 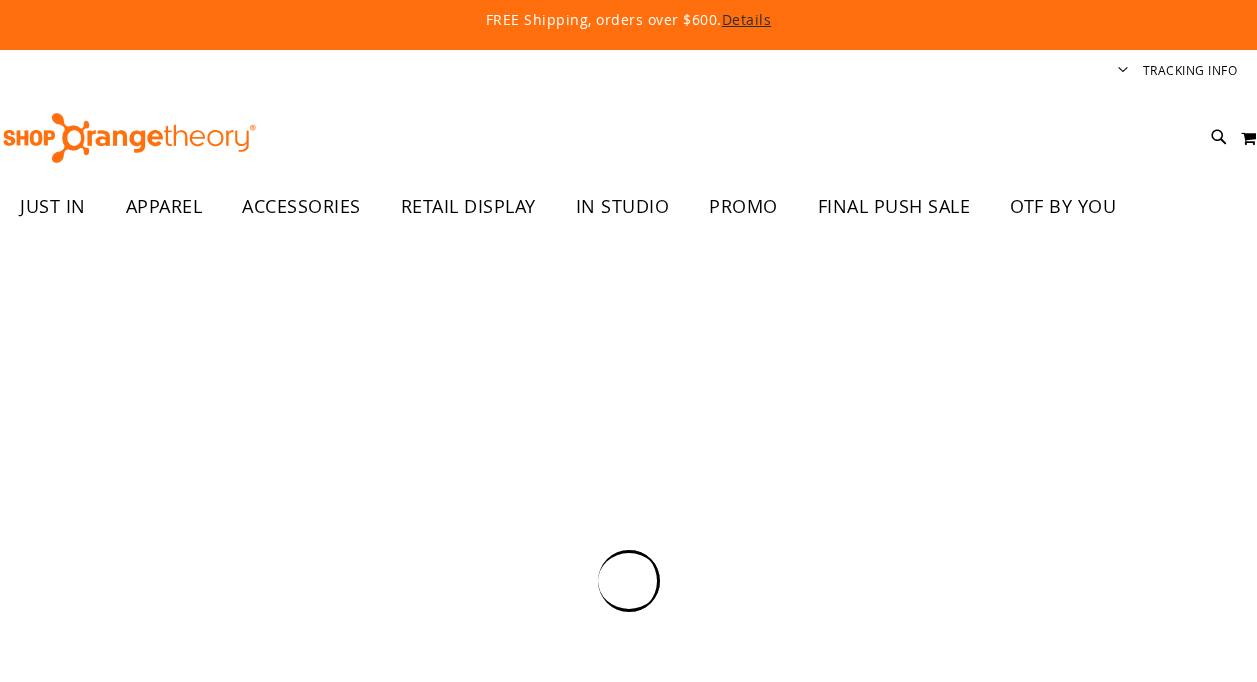 I want to click on a: PROMO, so click(x=743, y=207).